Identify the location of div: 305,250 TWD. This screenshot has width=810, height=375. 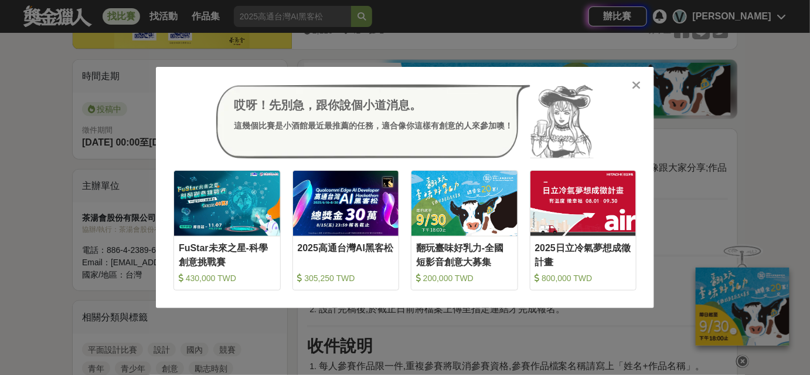
(346, 278).